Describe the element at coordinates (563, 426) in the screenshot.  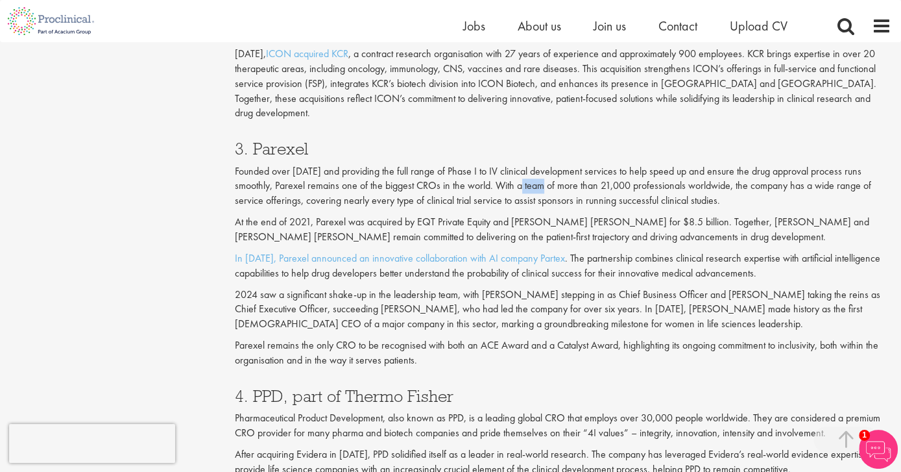
I see `p: Pharmaceutical Product Development, also known as PPD, is a leading global CRO that employs over ...` at that location.